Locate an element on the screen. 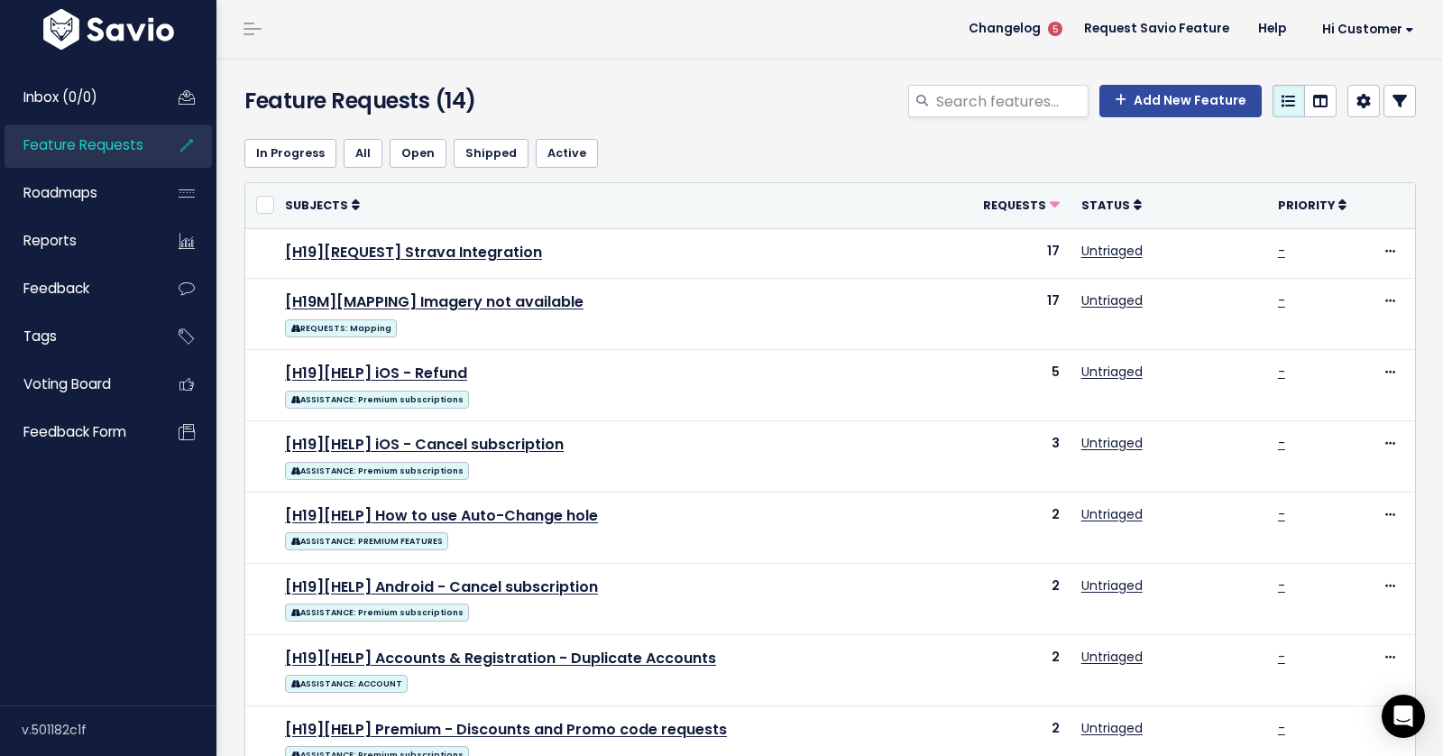 This screenshot has height=756, width=1443. span: REQUESTS: Mapping is located at coordinates (341, 328).